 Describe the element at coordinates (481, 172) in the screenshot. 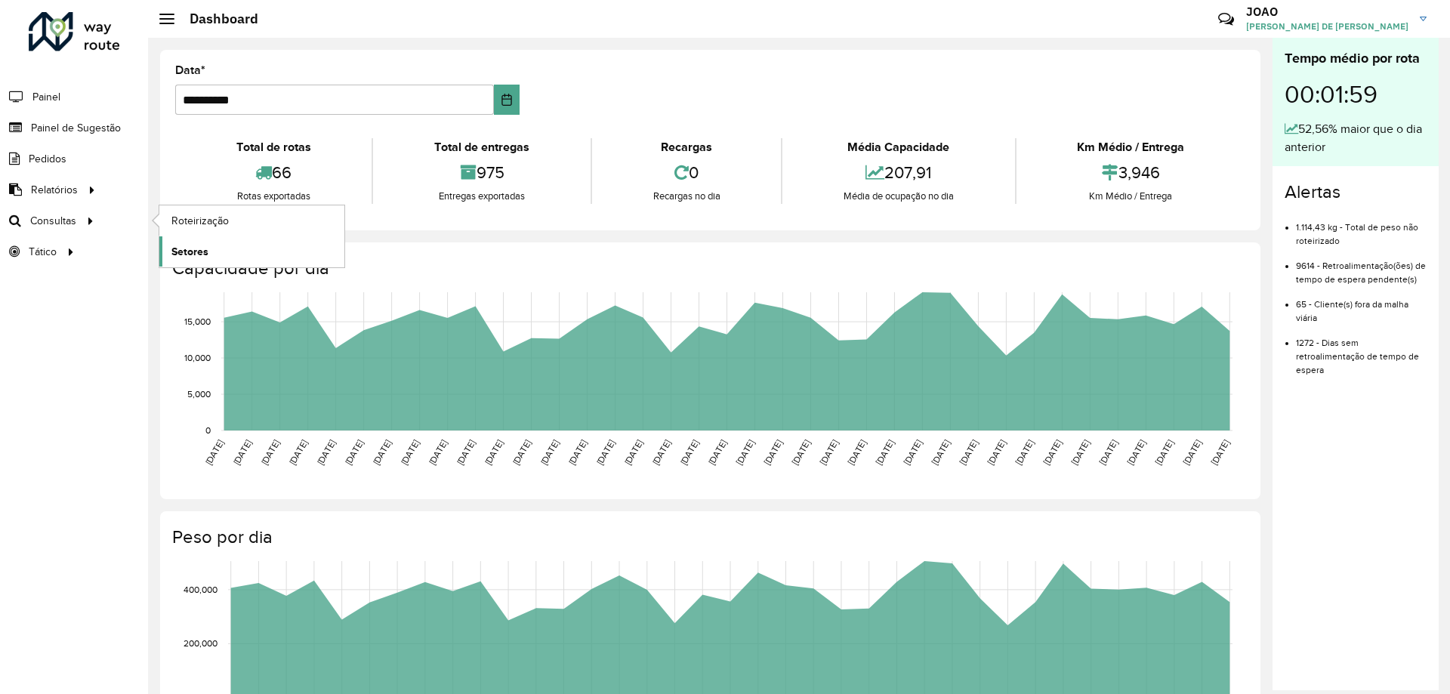

I see `div: 975` at that location.